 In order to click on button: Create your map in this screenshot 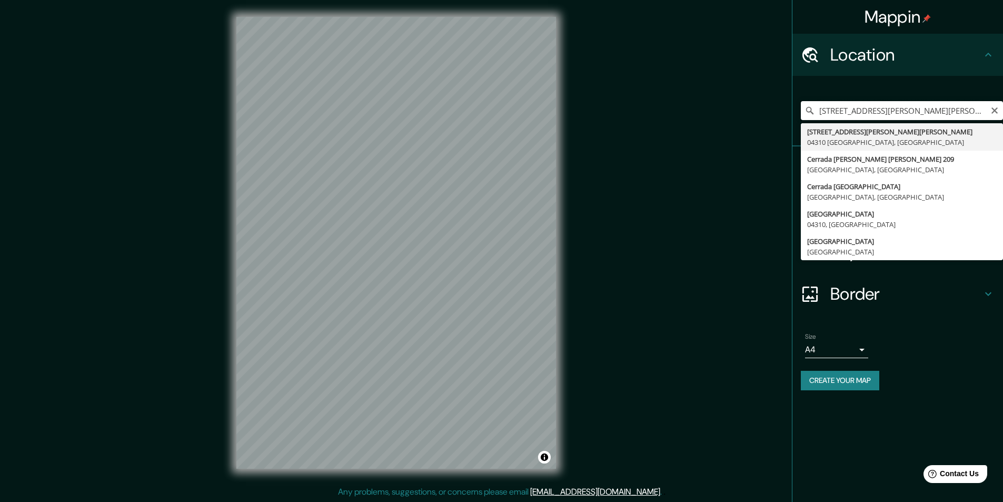, I will do `click(840, 380)`.